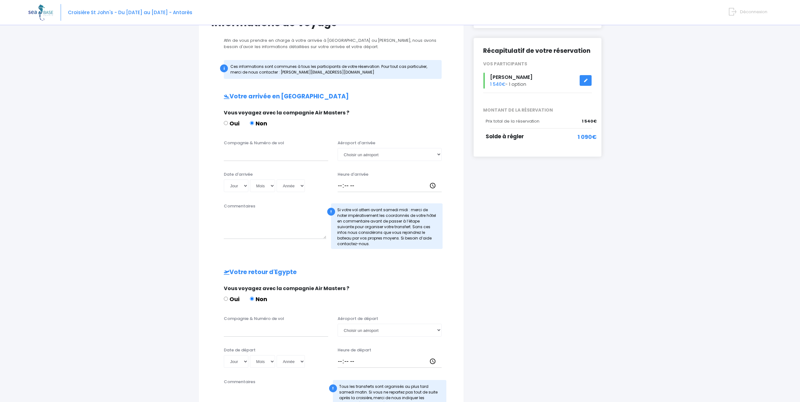 Image resolution: width=800 pixels, height=402 pixels. What do you see at coordinates (331, 272) in the screenshot?
I see `h2: Votre retour d'Egypte` at bounding box center [331, 272].